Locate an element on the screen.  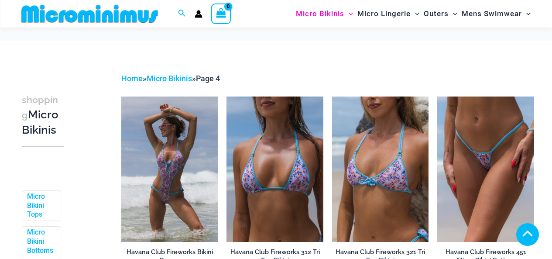
span: Mens Swimwear is located at coordinates (492, 14).